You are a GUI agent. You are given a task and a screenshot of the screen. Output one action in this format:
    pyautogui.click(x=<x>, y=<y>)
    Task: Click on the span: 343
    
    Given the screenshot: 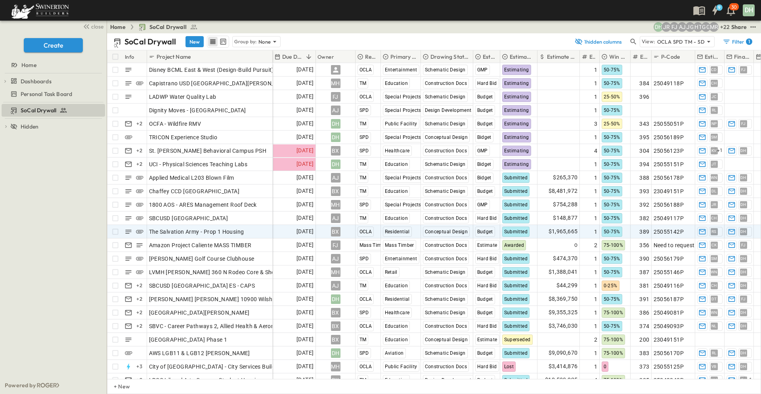 What is the action you would take?
    pyautogui.click(x=644, y=124)
    